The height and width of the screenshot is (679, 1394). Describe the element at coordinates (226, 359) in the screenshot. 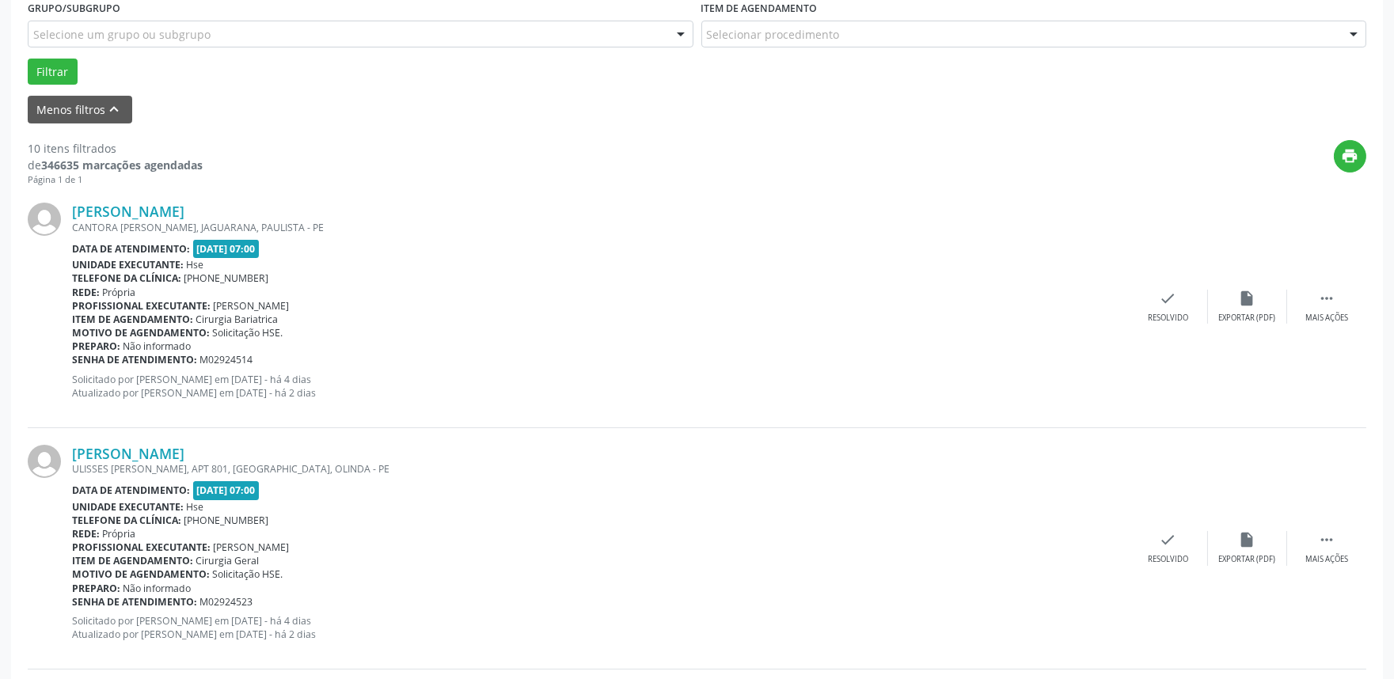

I see `span: M02924514` at that location.